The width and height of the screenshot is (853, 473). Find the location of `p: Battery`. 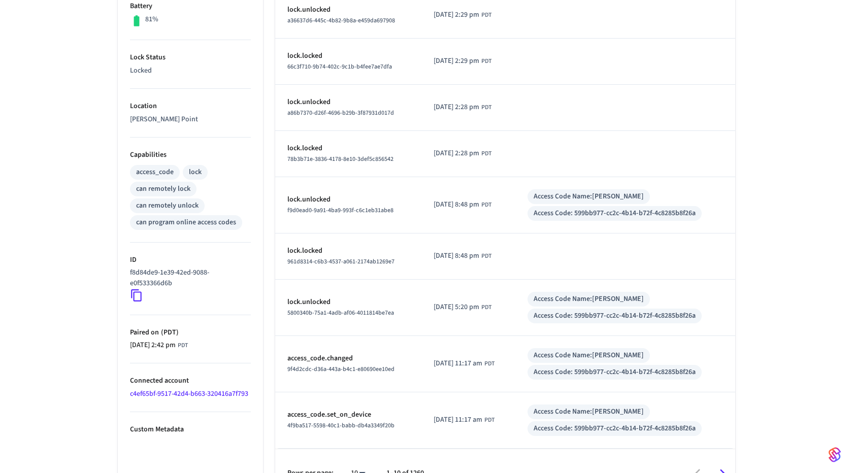

p: Battery is located at coordinates (190, 6).